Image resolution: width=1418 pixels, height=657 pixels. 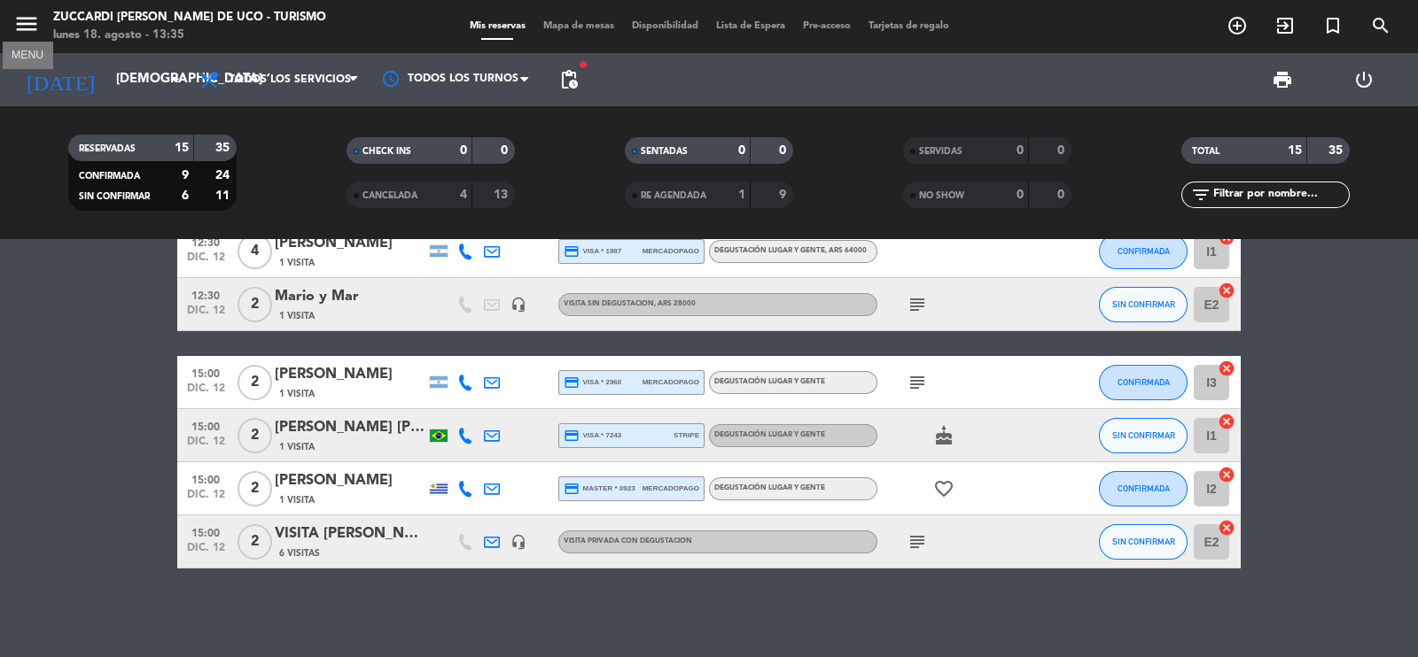 What do you see at coordinates (1380, 26) in the screenshot?
I see `i: search` at bounding box center [1380, 26].